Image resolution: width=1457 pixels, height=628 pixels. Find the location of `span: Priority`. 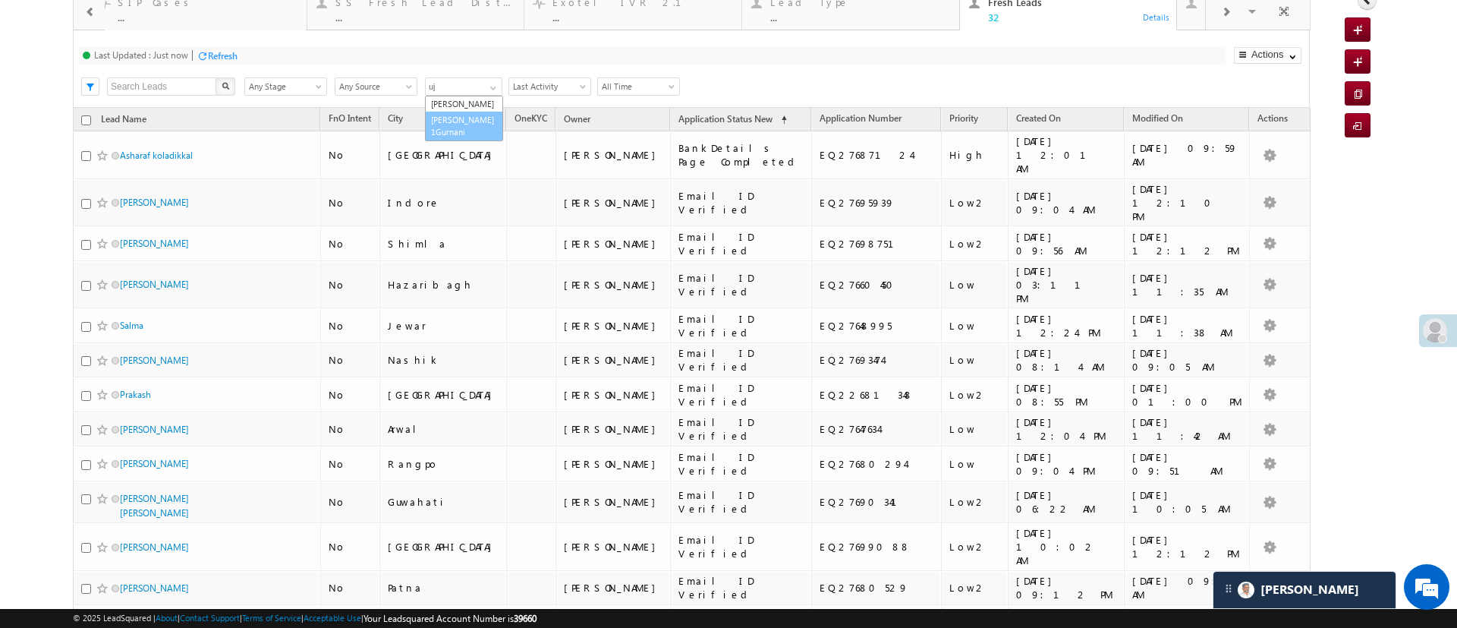

span: Priority is located at coordinates (964, 118).